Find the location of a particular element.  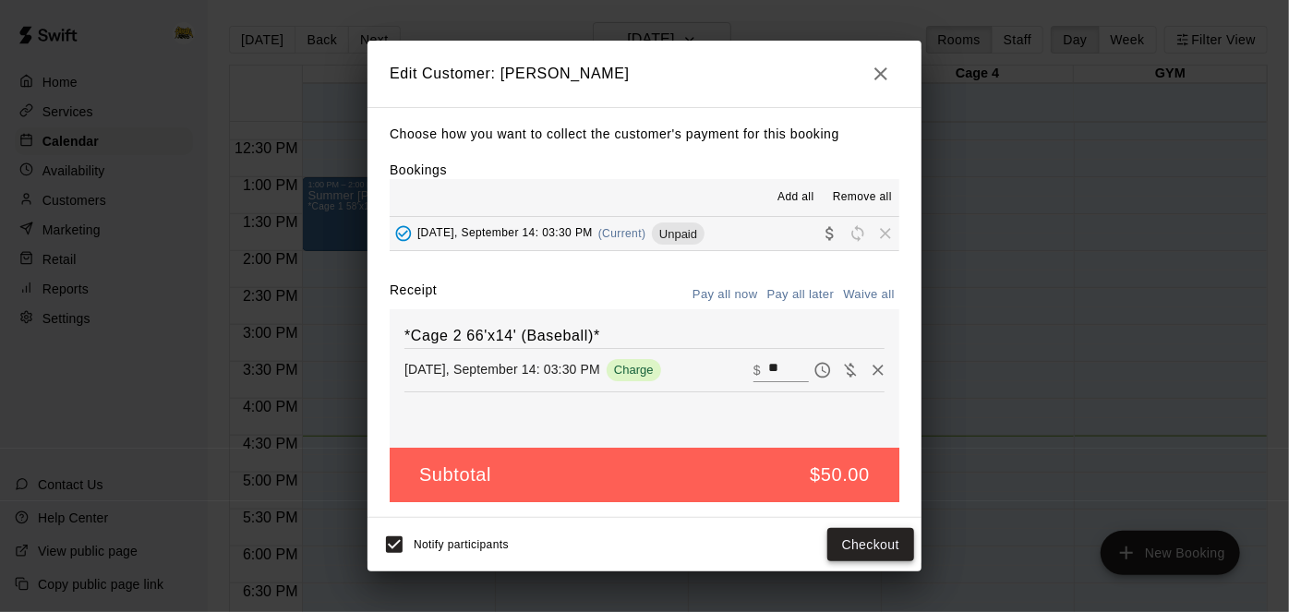

span: (Current) is located at coordinates (623, 234).